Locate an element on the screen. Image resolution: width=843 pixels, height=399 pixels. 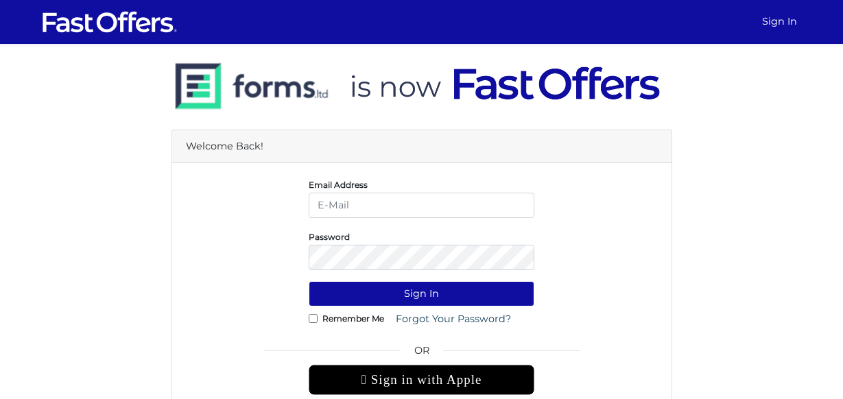
label: Remember Me is located at coordinates (353, 318).